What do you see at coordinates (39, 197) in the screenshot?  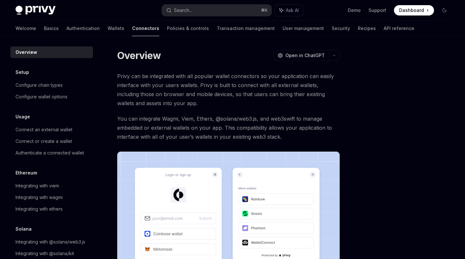 I see `div: Integrating with wagmi` at bounding box center [39, 197].